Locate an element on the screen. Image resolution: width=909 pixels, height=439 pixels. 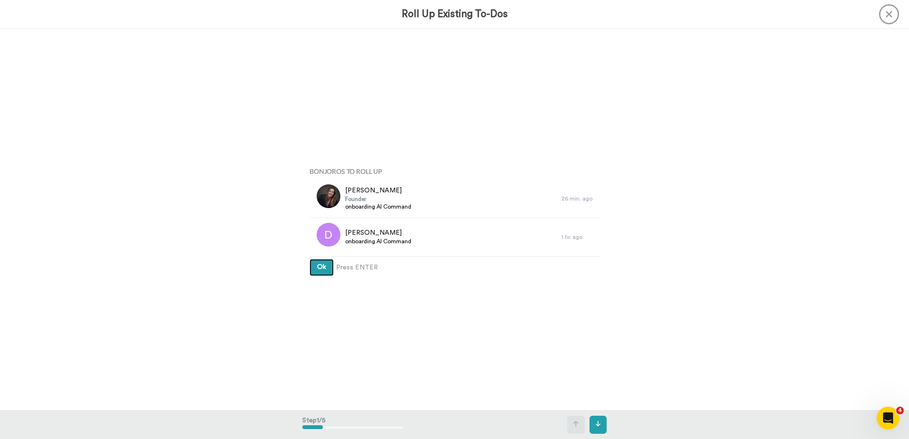
span: Ok is located at coordinates (321, 267).